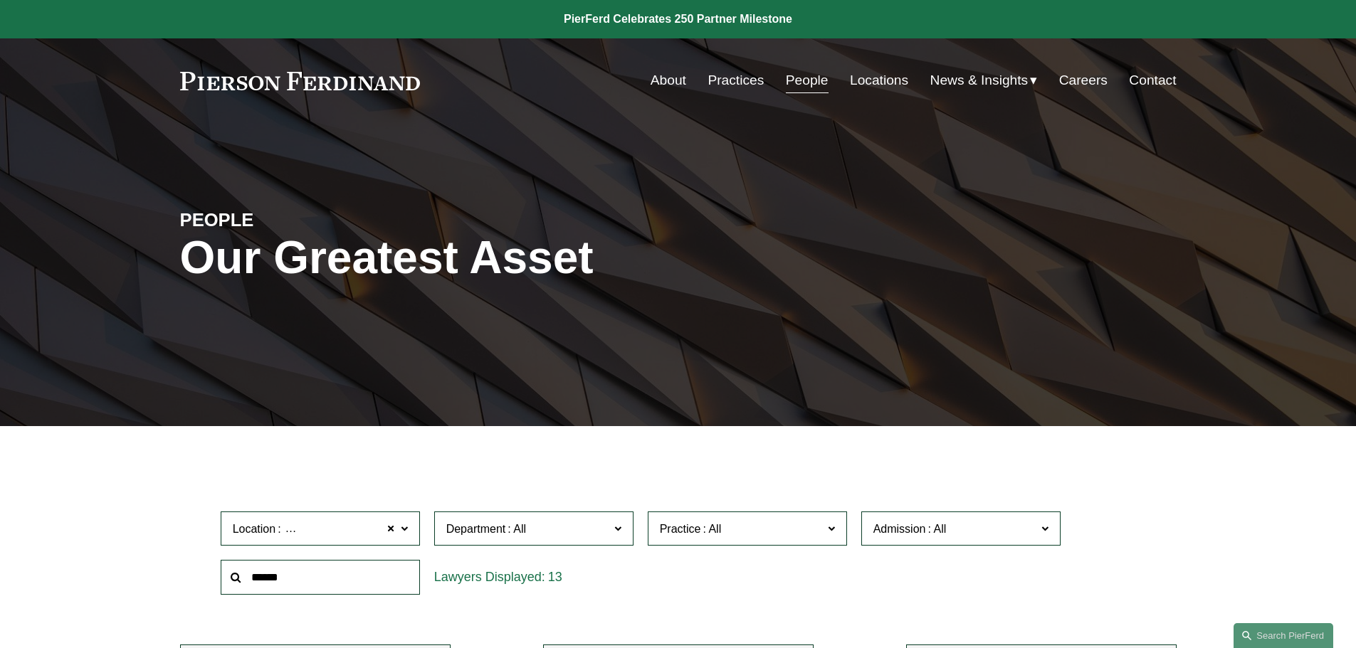  Describe the element at coordinates (680, 529) in the screenshot. I see `span: Practice` at that location.